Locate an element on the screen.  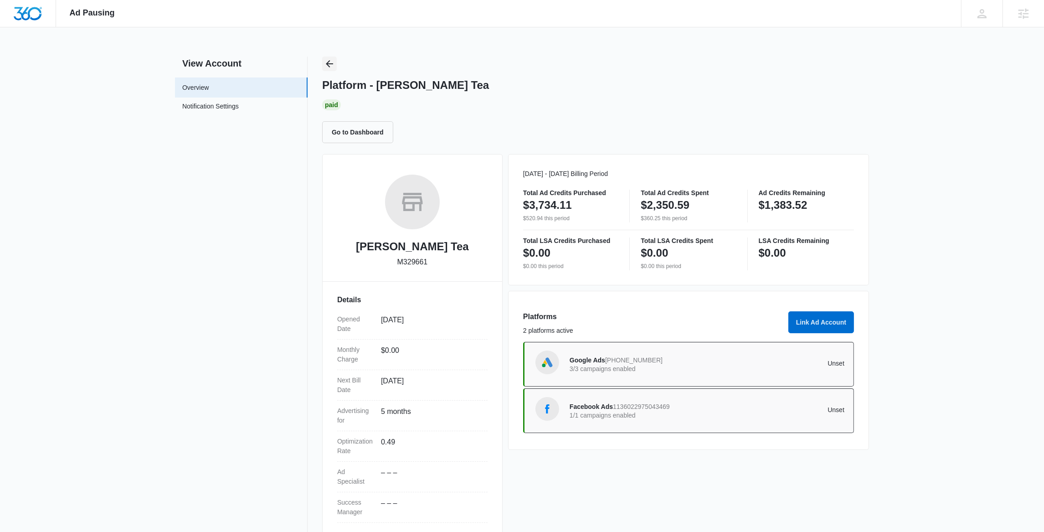
div: Advertising for5 months is located at coordinates (413, 416).